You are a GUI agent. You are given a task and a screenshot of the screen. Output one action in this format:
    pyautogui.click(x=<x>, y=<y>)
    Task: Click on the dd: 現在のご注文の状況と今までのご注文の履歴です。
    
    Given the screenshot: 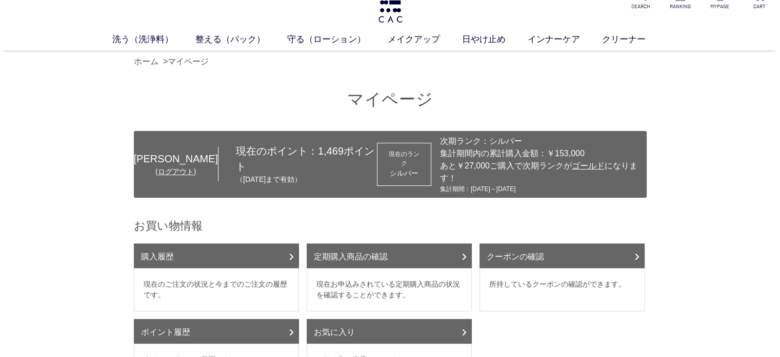 What is the action you would take?
    pyautogui.click(x=216, y=289)
    